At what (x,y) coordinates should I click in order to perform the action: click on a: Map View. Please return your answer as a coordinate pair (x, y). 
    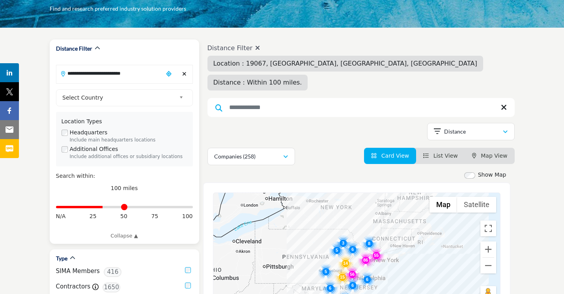
    Looking at the image, I should click on (490, 156).